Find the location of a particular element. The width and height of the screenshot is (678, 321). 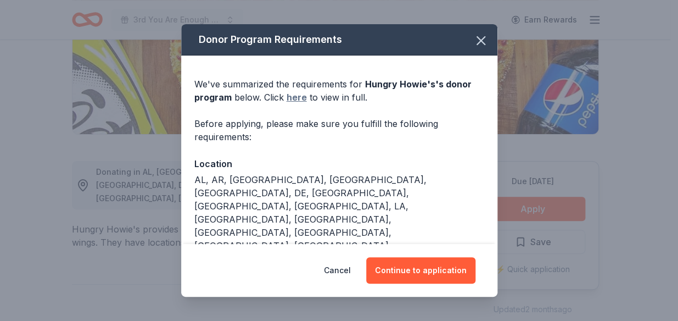

div: Location is located at coordinates (339, 164).